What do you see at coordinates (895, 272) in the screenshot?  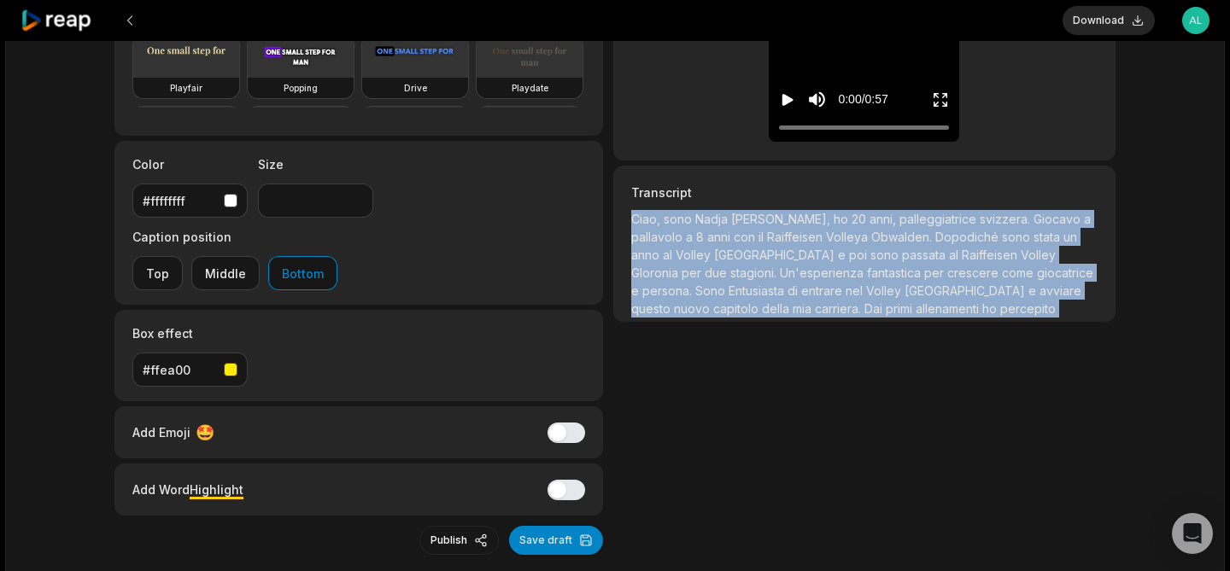 I see `span: fantastica` at bounding box center [895, 272].